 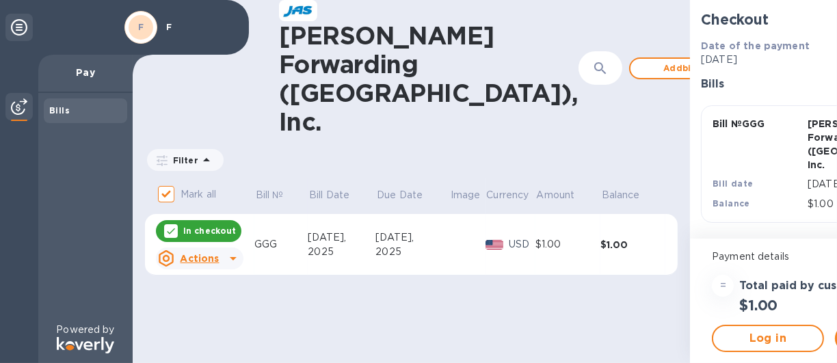 I want to click on p: F, so click(x=200, y=27).